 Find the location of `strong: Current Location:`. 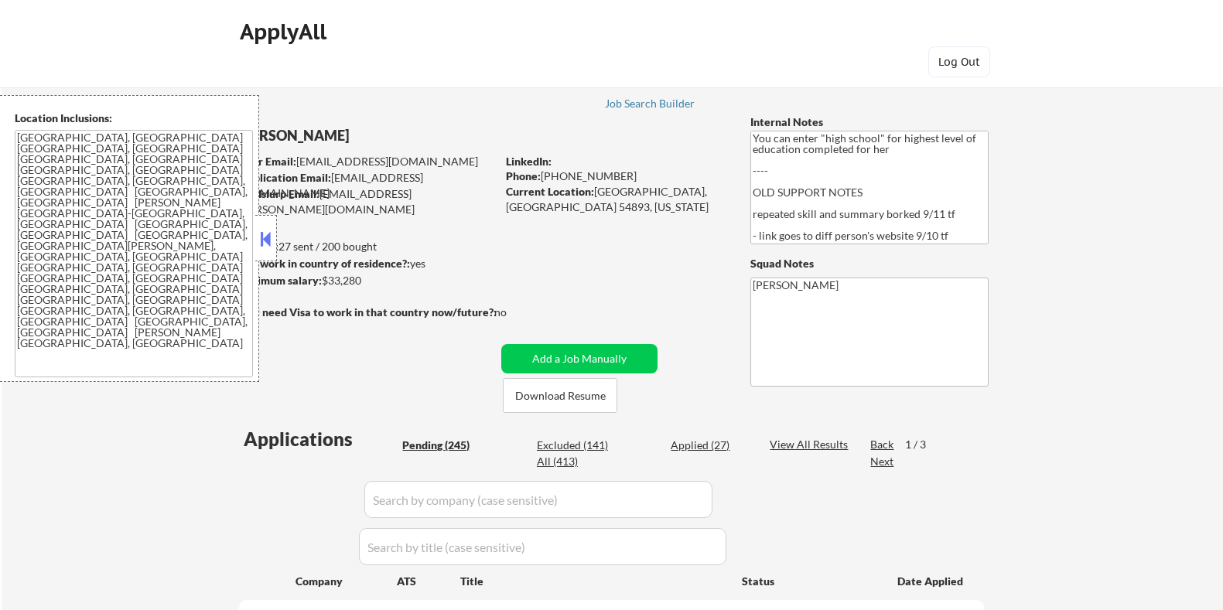

strong: Current Location: is located at coordinates (550, 191).